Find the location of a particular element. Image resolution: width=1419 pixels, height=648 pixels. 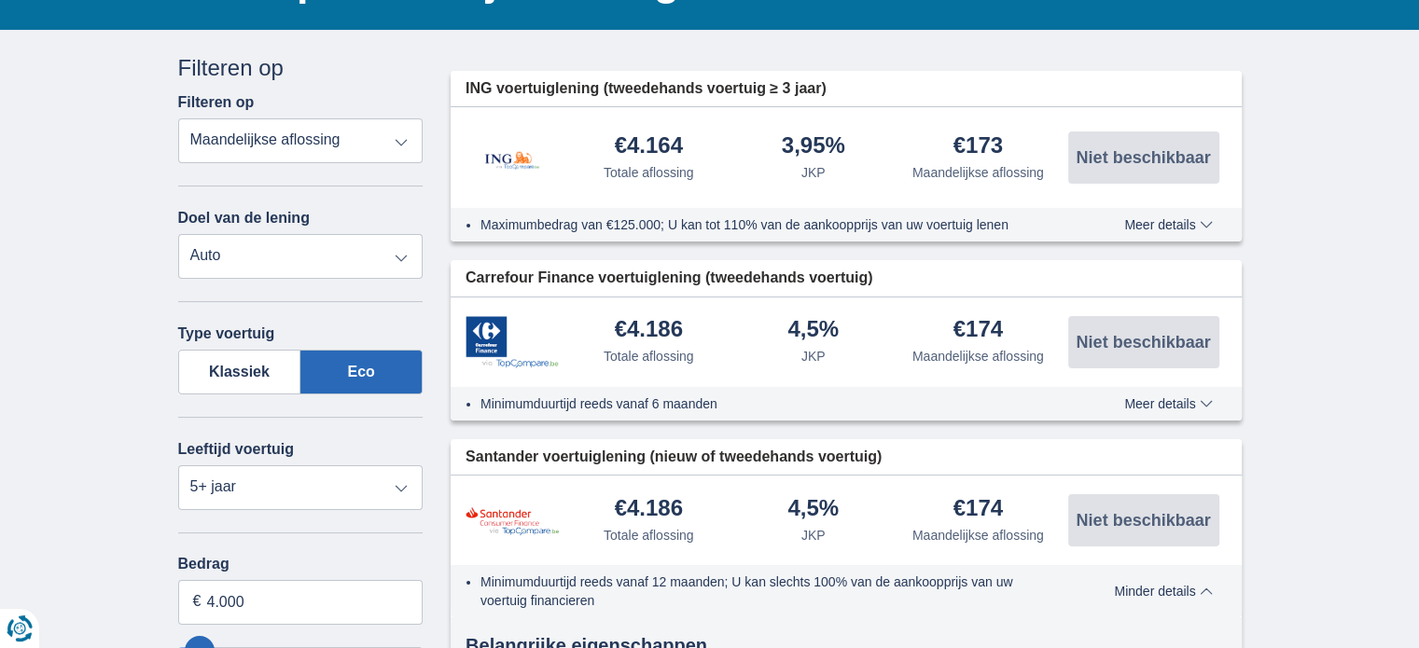

li: Minimumduurtijd reeds vanaf 12 maanden; U kan slechts 100% van de aankoopprijs van uw voertuig fi... is located at coordinates (768, 592).